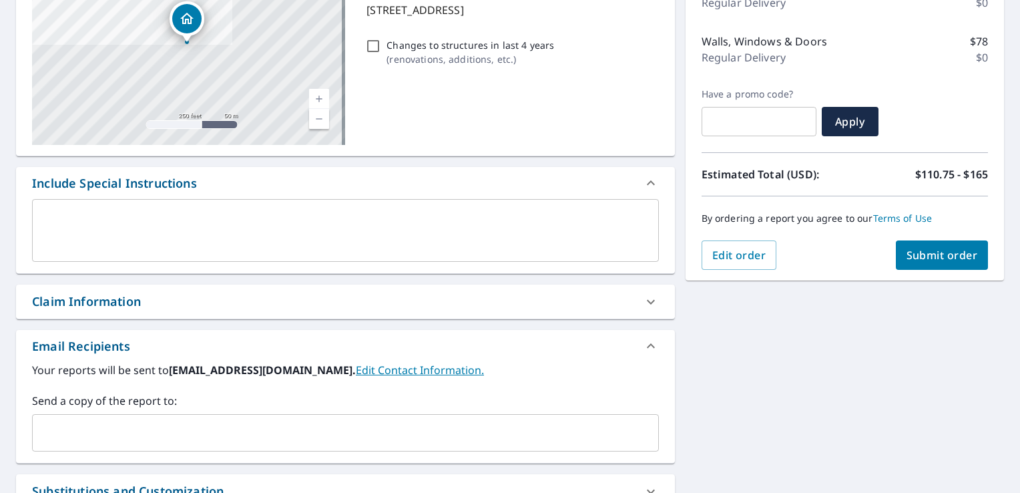 Image resolution: width=1020 pixels, height=493 pixels. Describe the element at coordinates (744, 57) in the screenshot. I see `p: Regular Delivery` at that location.